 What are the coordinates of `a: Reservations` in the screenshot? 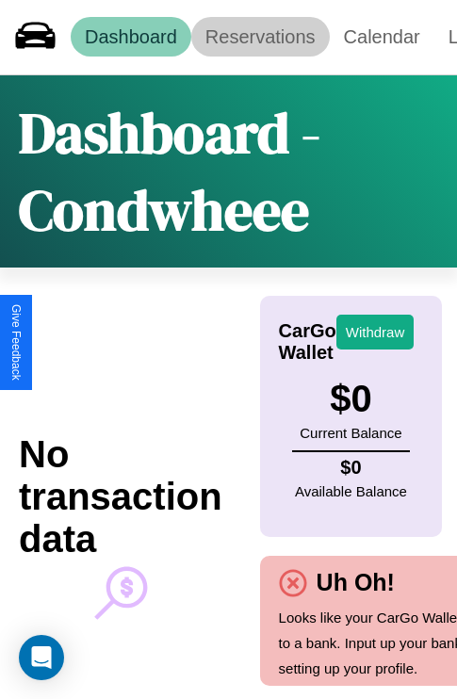 It's located at (260, 37).